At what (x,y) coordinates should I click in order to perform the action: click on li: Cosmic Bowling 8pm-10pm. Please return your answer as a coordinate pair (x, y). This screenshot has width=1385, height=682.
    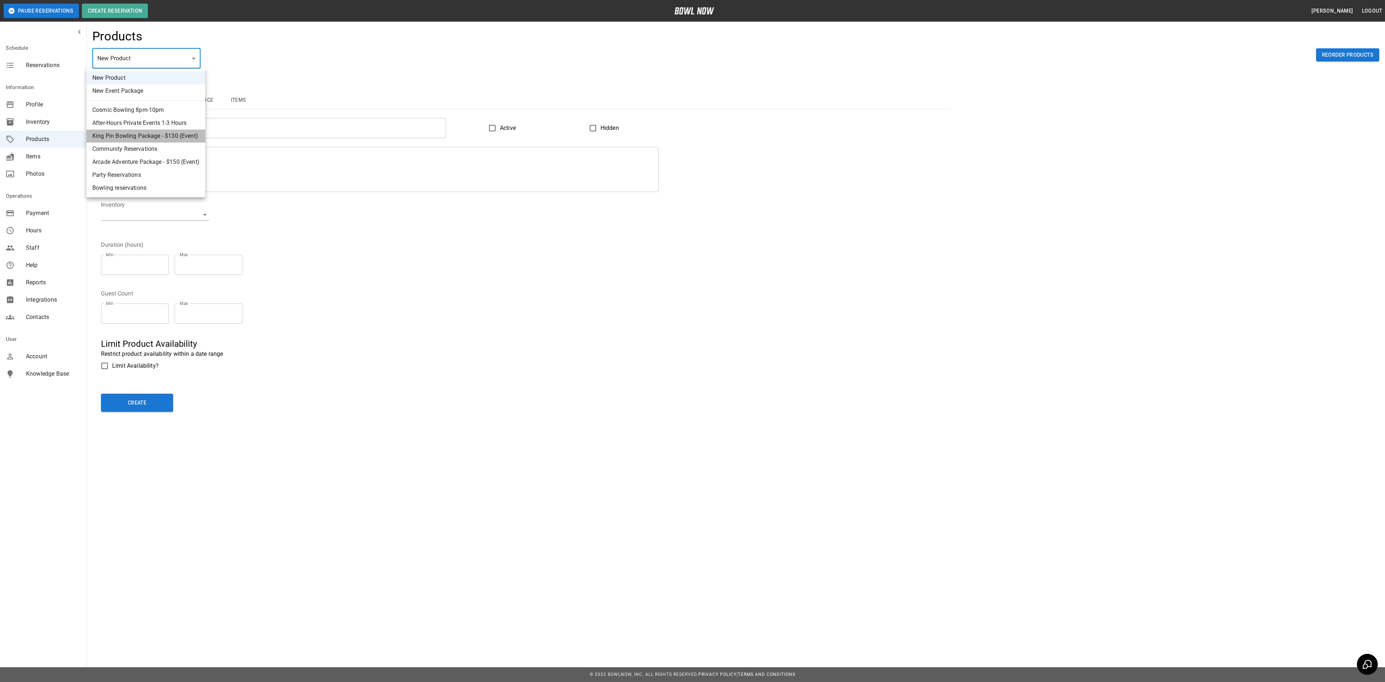
    Looking at the image, I should click on (146, 110).